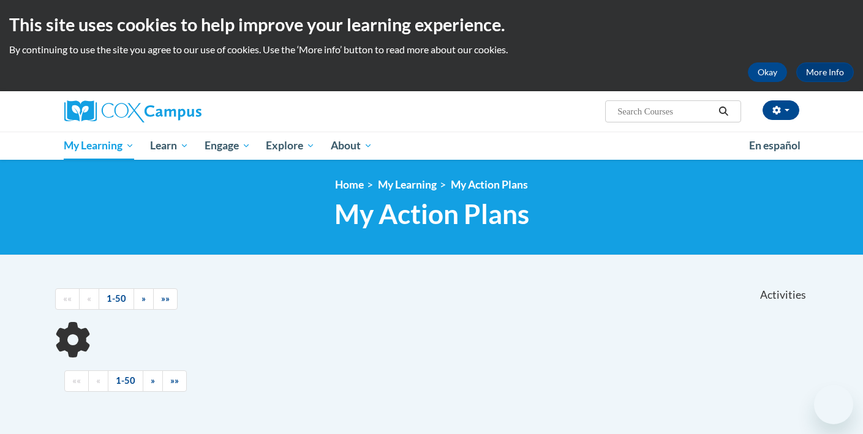 This screenshot has width=863, height=434. I want to click on span: My Learning, so click(99, 146).